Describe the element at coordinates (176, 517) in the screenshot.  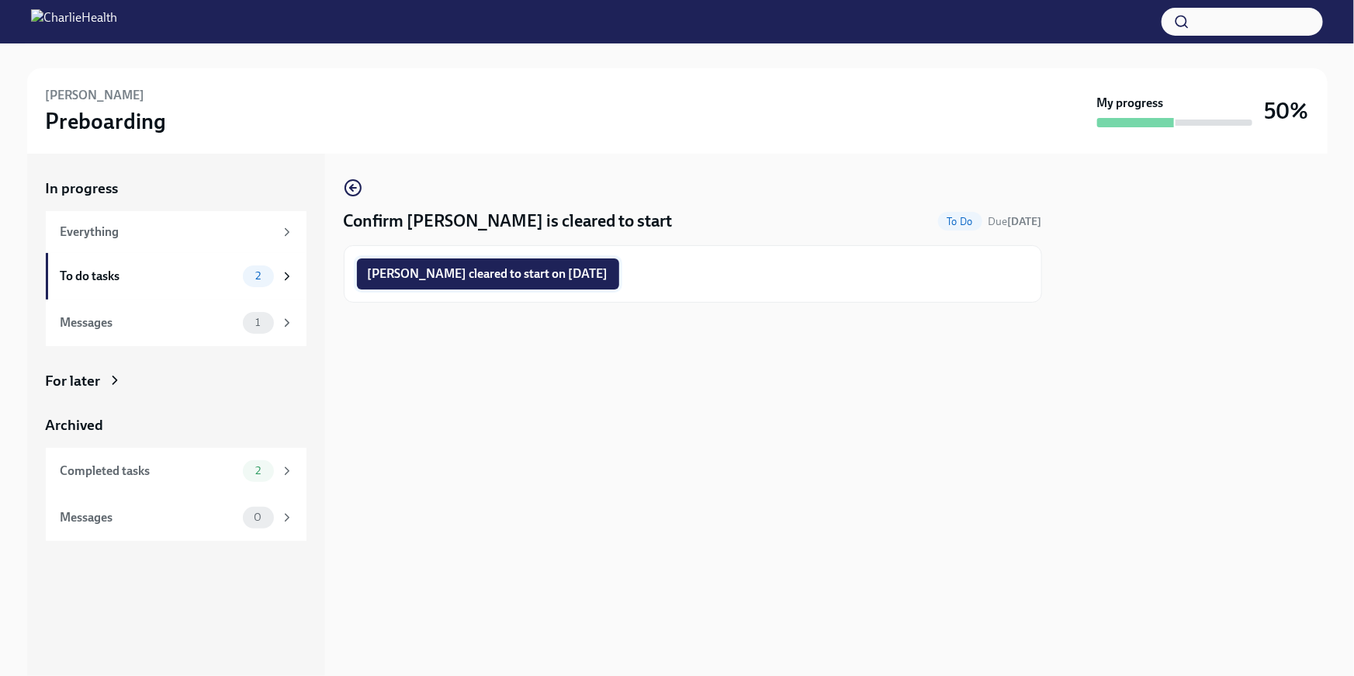
I see `a: Messages0` at that location.